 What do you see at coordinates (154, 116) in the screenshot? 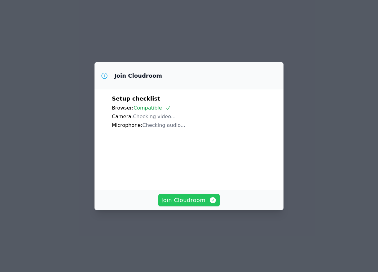
I see `span: Checking video...` at bounding box center [154, 116].